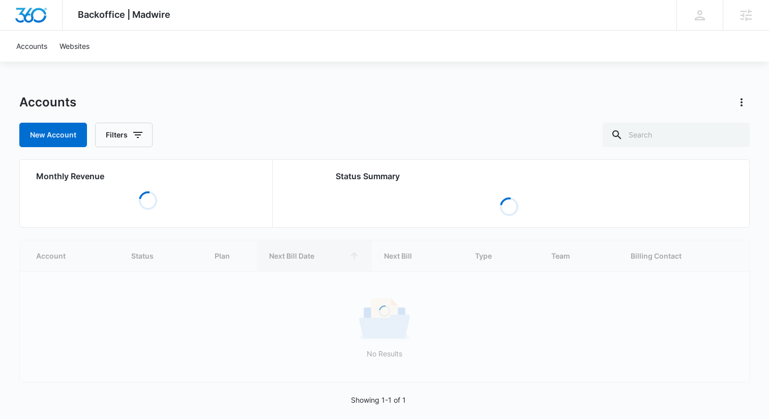  I want to click on h1: Accounts, so click(48, 102).